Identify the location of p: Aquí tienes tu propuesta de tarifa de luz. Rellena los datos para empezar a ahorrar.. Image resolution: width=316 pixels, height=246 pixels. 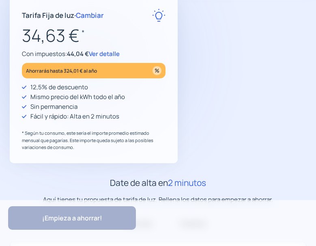
(158, 200).